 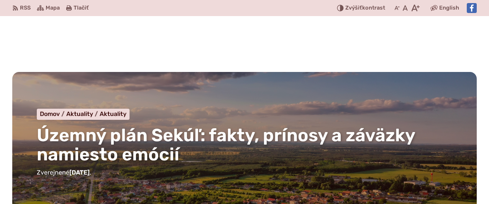 I want to click on span: Zvýšiť, so click(x=353, y=8).